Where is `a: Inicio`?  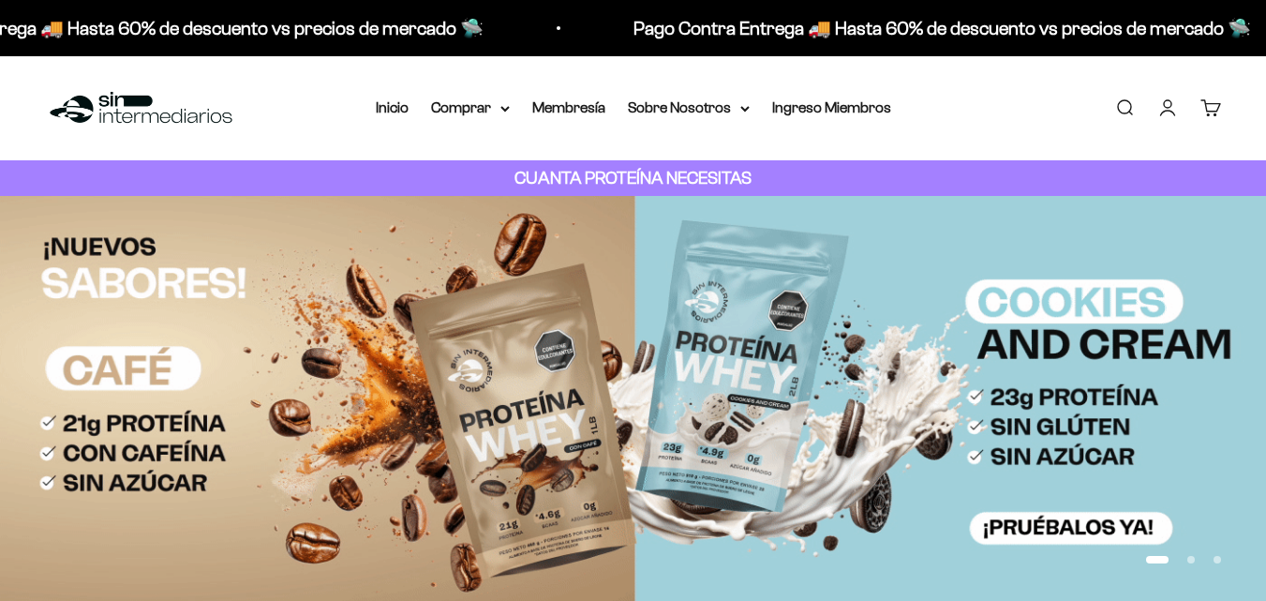
a: Inicio is located at coordinates (392, 107).